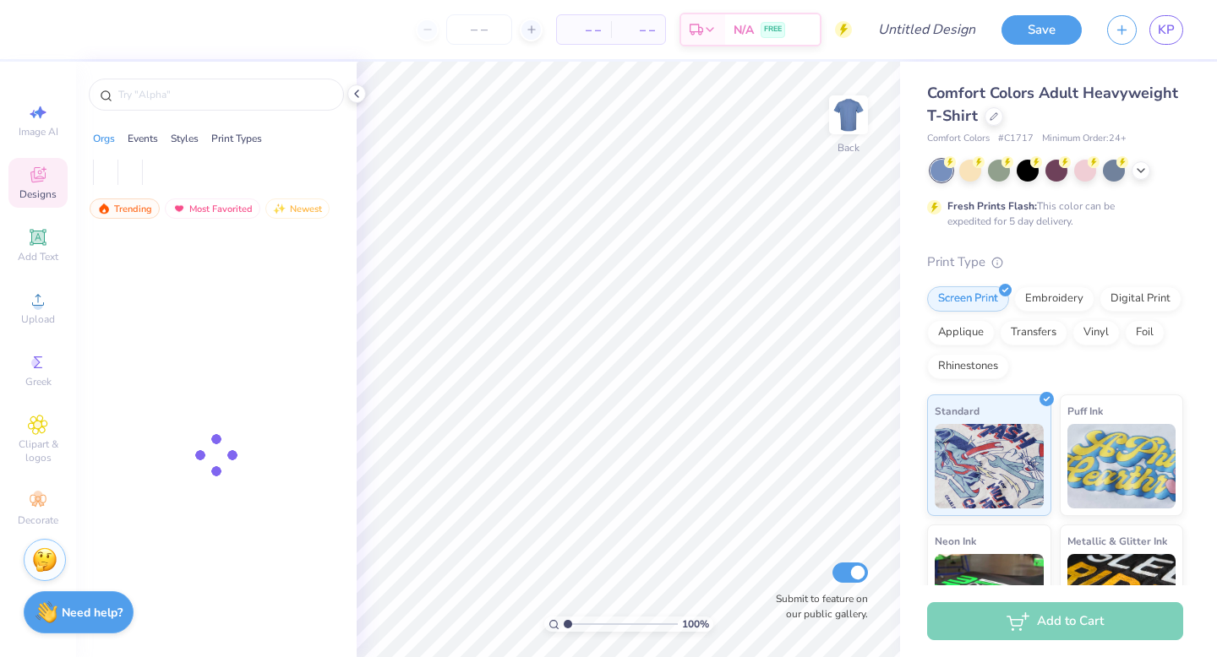 Image resolution: width=1217 pixels, height=657 pixels. Describe the element at coordinates (967, 299) in the screenshot. I see `div: Screen Print` at that location.